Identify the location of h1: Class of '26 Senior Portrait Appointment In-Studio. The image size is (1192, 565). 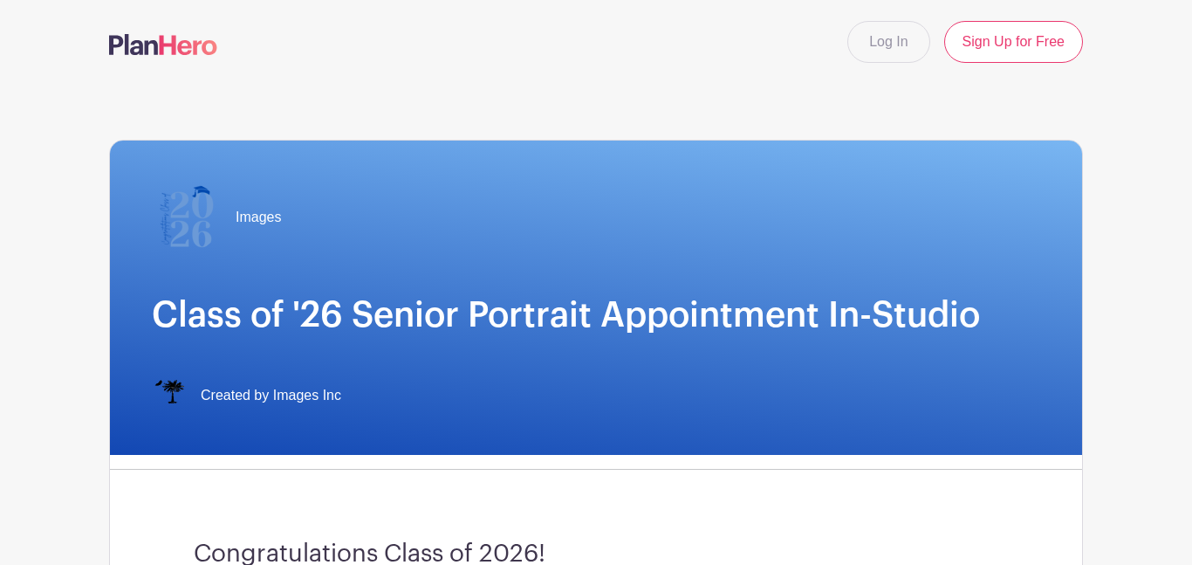
(596, 315).